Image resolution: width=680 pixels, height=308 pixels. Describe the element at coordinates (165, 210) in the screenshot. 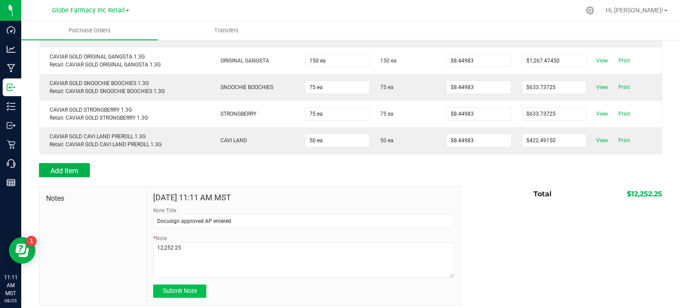

I see `label: Note Title` at that location.